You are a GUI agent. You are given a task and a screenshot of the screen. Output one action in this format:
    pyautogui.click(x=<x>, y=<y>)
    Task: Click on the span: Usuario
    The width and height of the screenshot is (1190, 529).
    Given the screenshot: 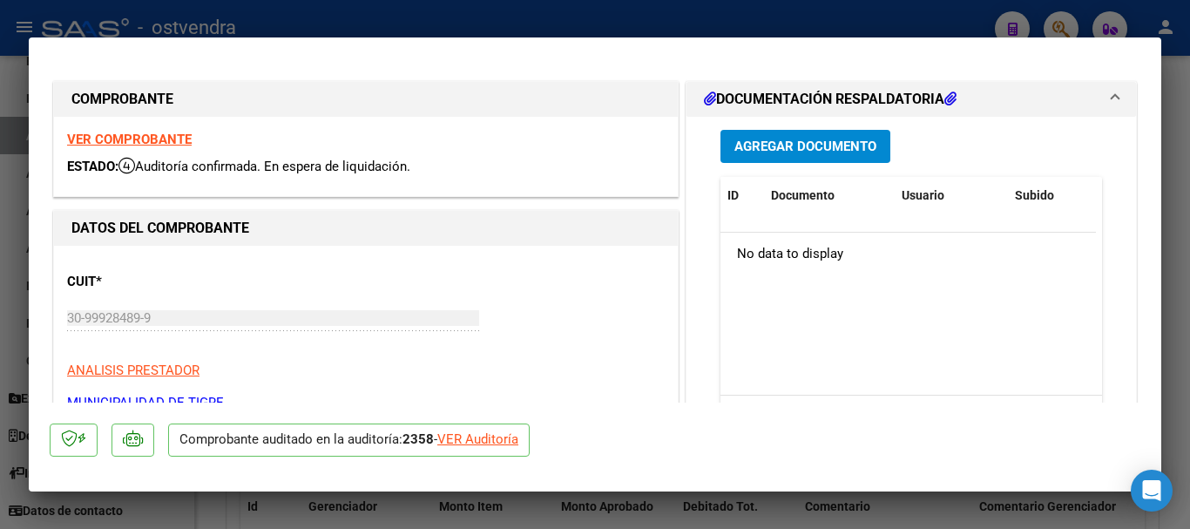 What is the action you would take?
    pyautogui.click(x=922, y=195)
    